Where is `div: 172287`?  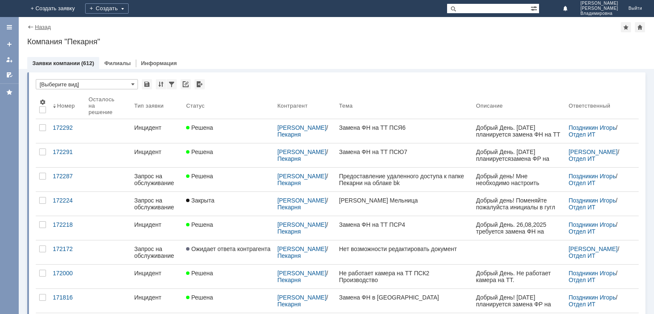 div: 172287 is located at coordinates (67, 176).